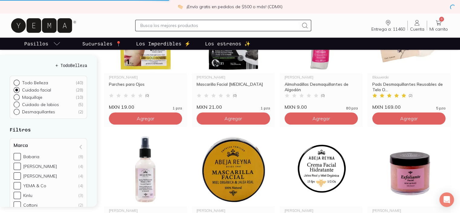 Image resolution: width=460 pixels, height=213 pixels. Describe the element at coordinates (220, 25) in the screenshot. I see `input: Busca los mejores productos` at that location.